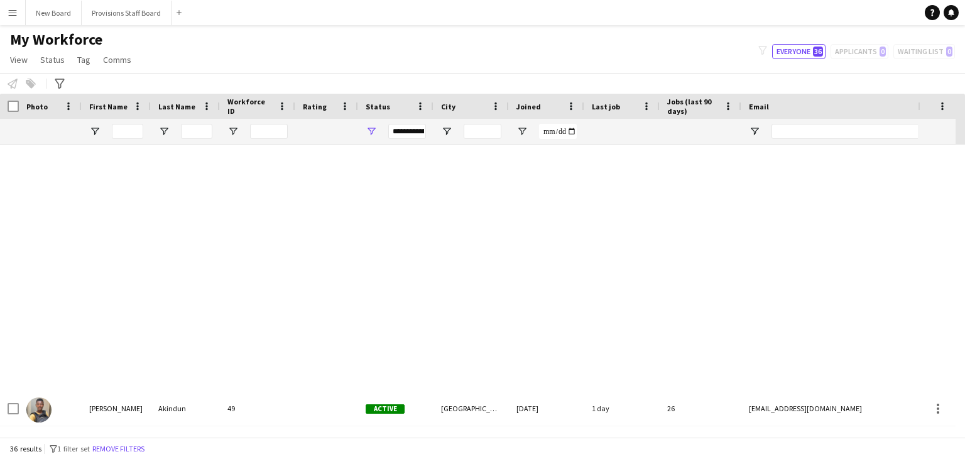  What do you see at coordinates (74, 448) in the screenshot?
I see `span: 1 filter set` at bounding box center [74, 448].